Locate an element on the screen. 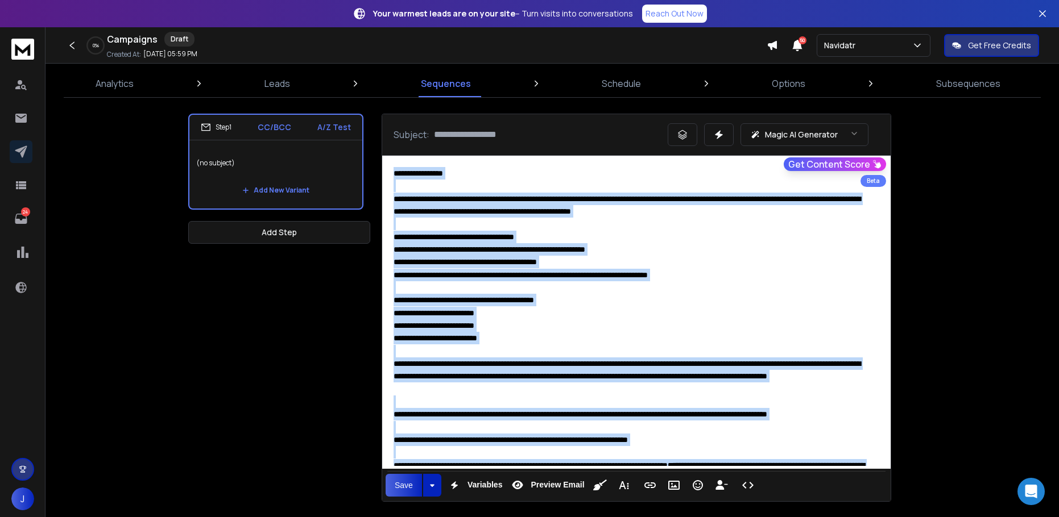  p: Subject: is located at coordinates (411, 135).